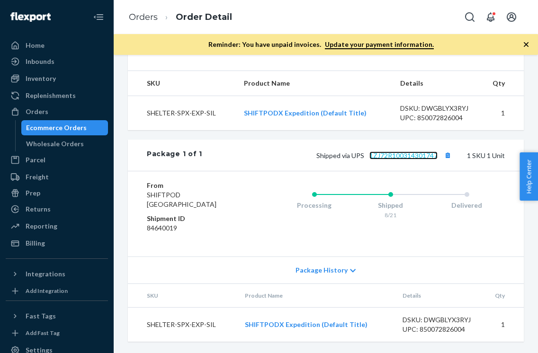 This screenshot has height=353, width=538. What do you see at coordinates (192, 228) in the screenshot?
I see `dd: 84640019` at bounding box center [192, 228].